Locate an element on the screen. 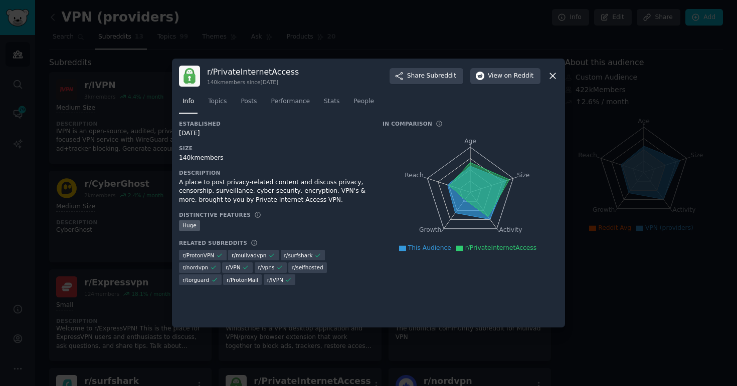 The image size is (737, 386). span: r/ selfhosted is located at coordinates (307, 268).